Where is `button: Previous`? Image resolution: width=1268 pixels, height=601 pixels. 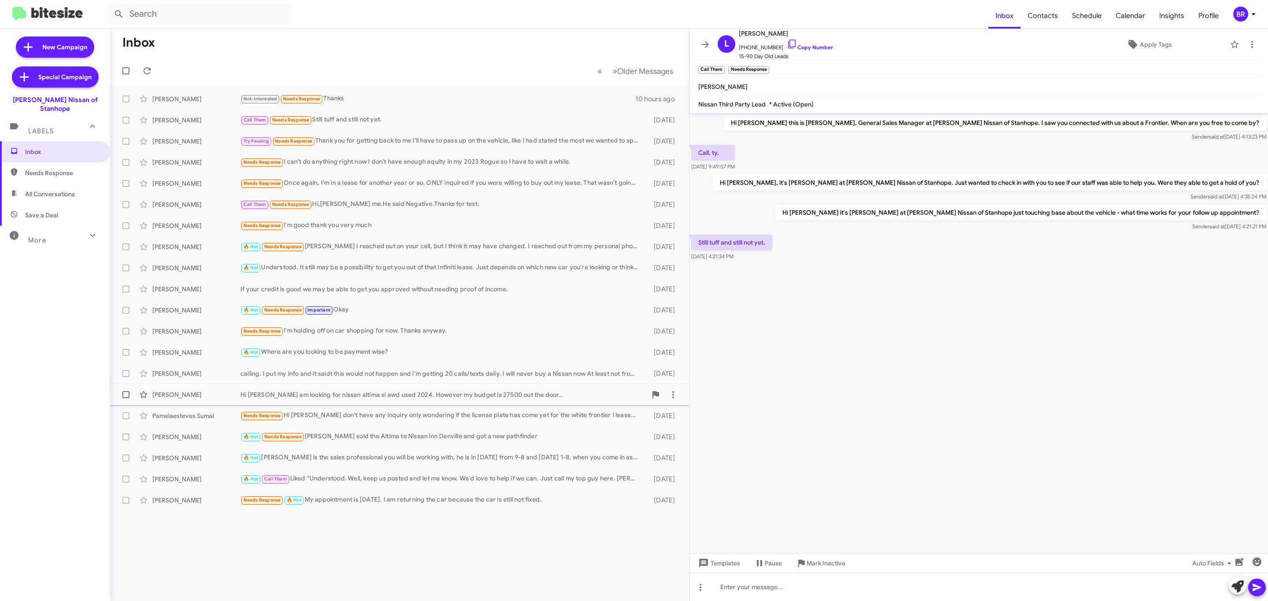
button: Previous is located at coordinates (600, 71).